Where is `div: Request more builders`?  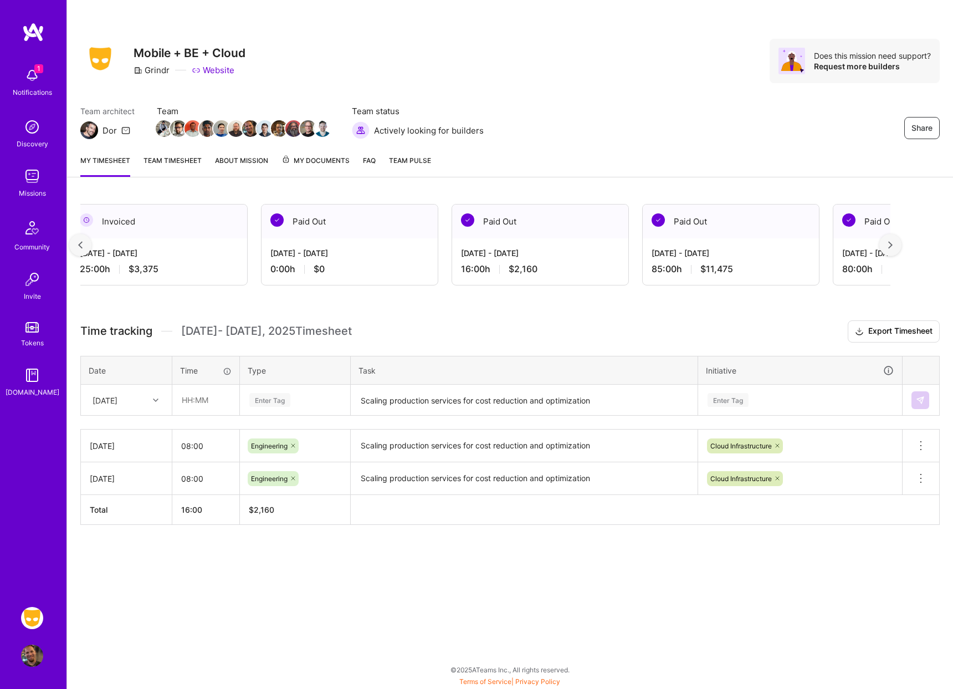 div: Request more builders is located at coordinates (872, 66).